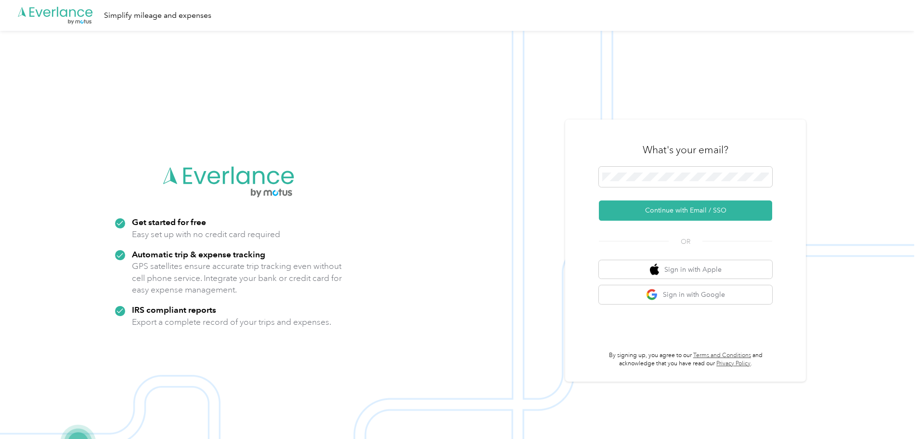 Image resolution: width=919 pixels, height=439 pixels. What do you see at coordinates (686, 210) in the screenshot?
I see `button: Continue with Email / SSO` at bounding box center [686, 210].